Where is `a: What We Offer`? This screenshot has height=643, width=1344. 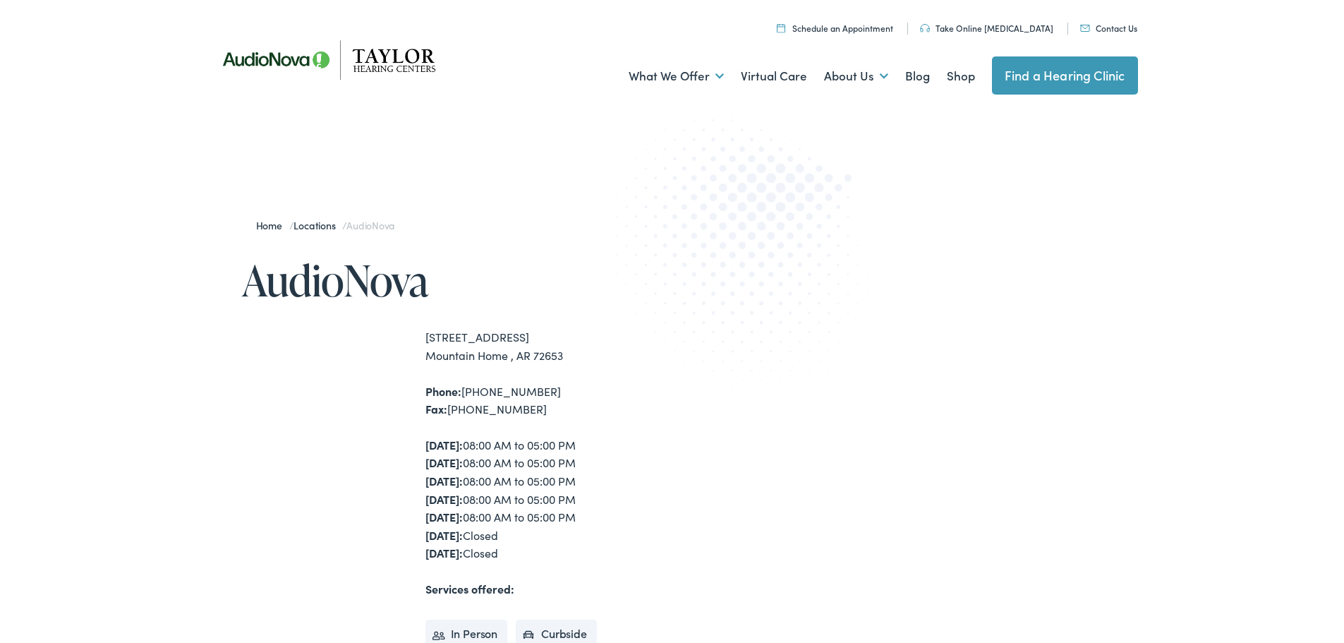
a: What We Offer is located at coordinates (676, 76).